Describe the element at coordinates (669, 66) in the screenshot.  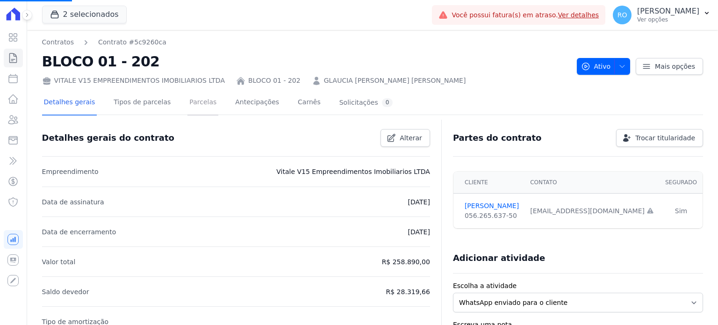
I see `a: Mais opções` at that location.